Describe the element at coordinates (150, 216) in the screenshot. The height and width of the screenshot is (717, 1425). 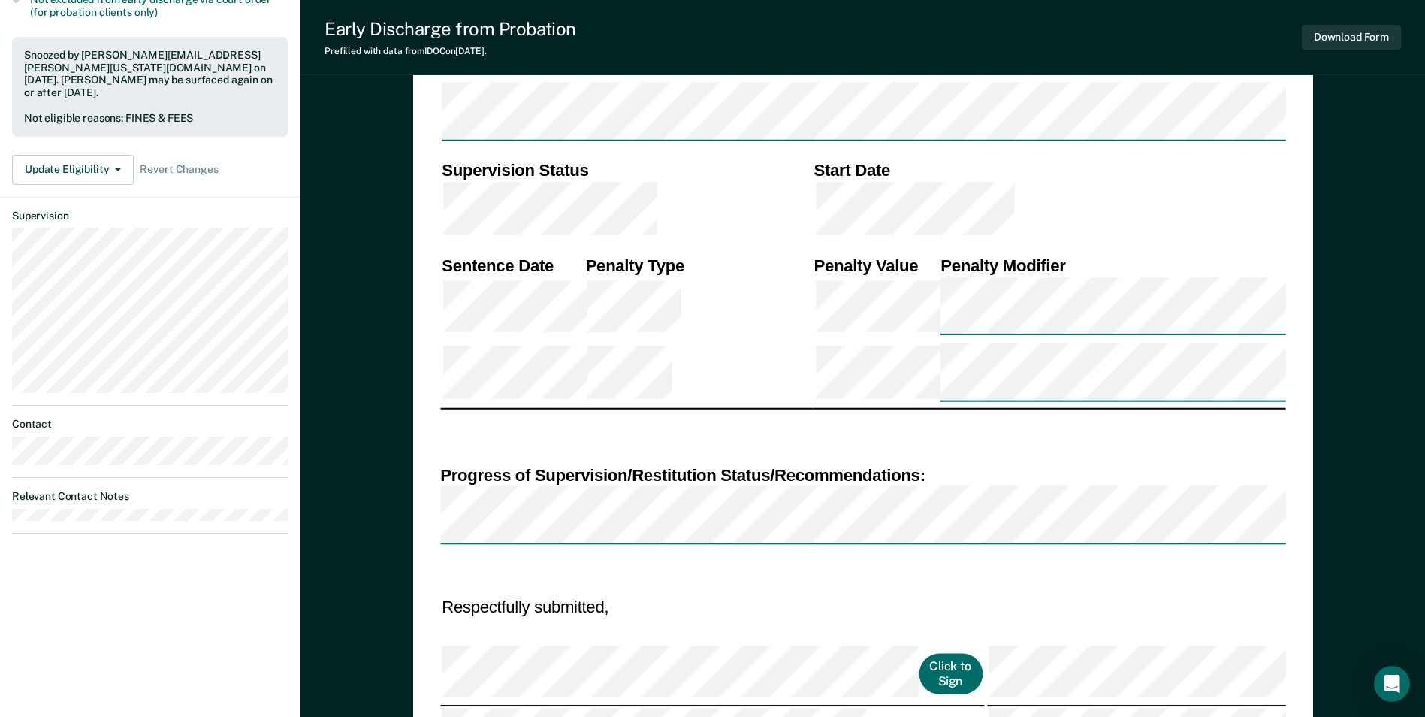
I see `dt: Supervision` at that location.